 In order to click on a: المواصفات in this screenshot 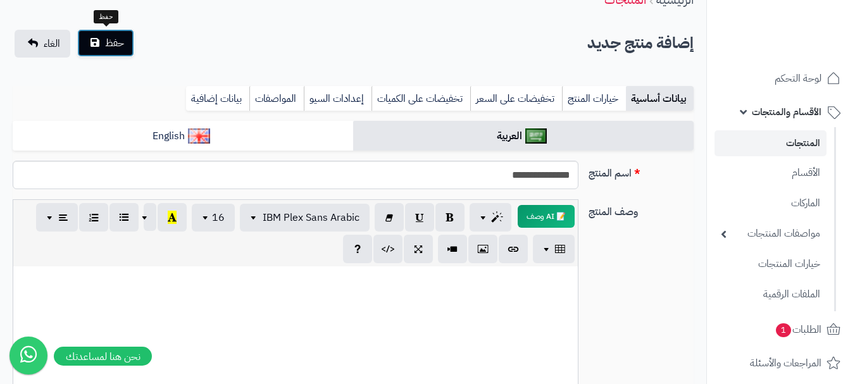, I will do `click(277, 99)`.